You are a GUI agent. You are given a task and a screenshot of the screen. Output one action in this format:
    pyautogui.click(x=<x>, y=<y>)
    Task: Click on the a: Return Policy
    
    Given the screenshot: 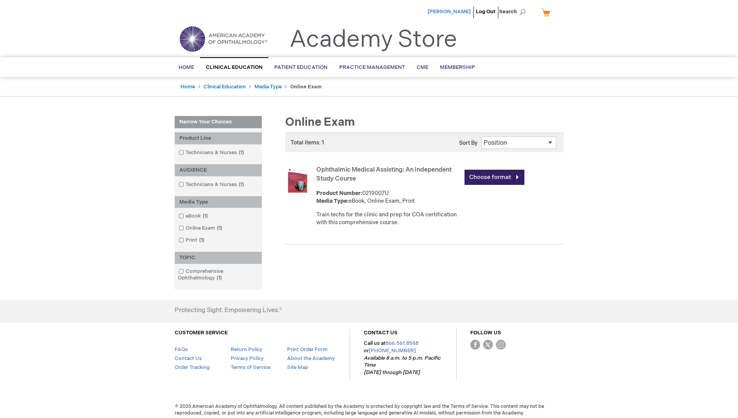 What is the action you would take?
    pyautogui.click(x=247, y=349)
    